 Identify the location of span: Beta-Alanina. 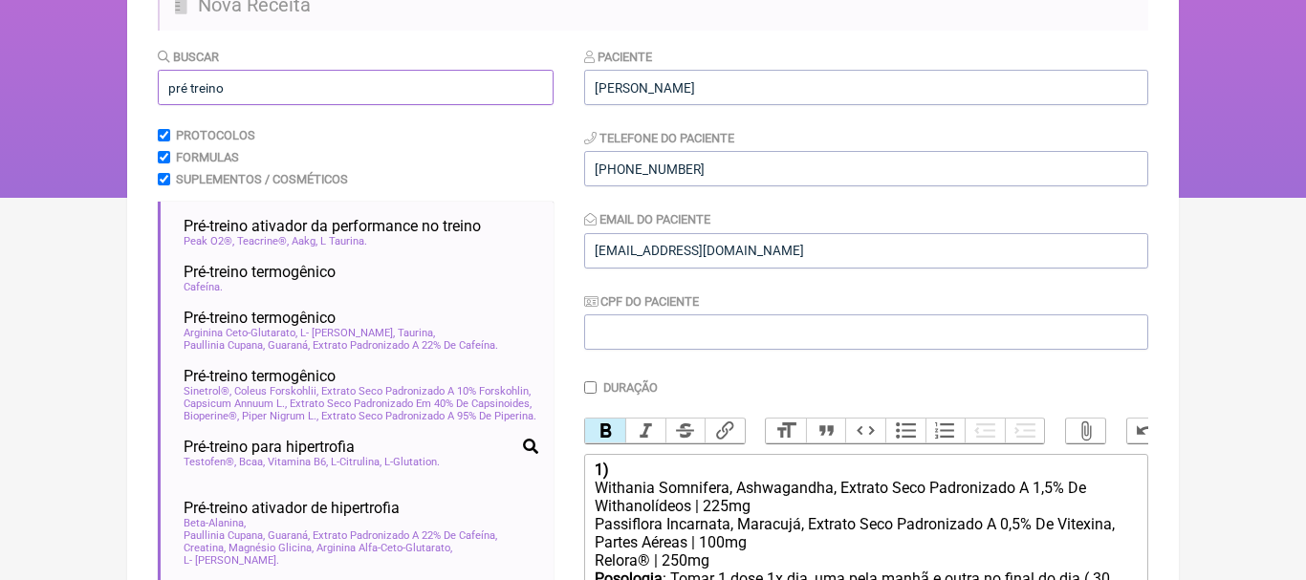
(214, 523).